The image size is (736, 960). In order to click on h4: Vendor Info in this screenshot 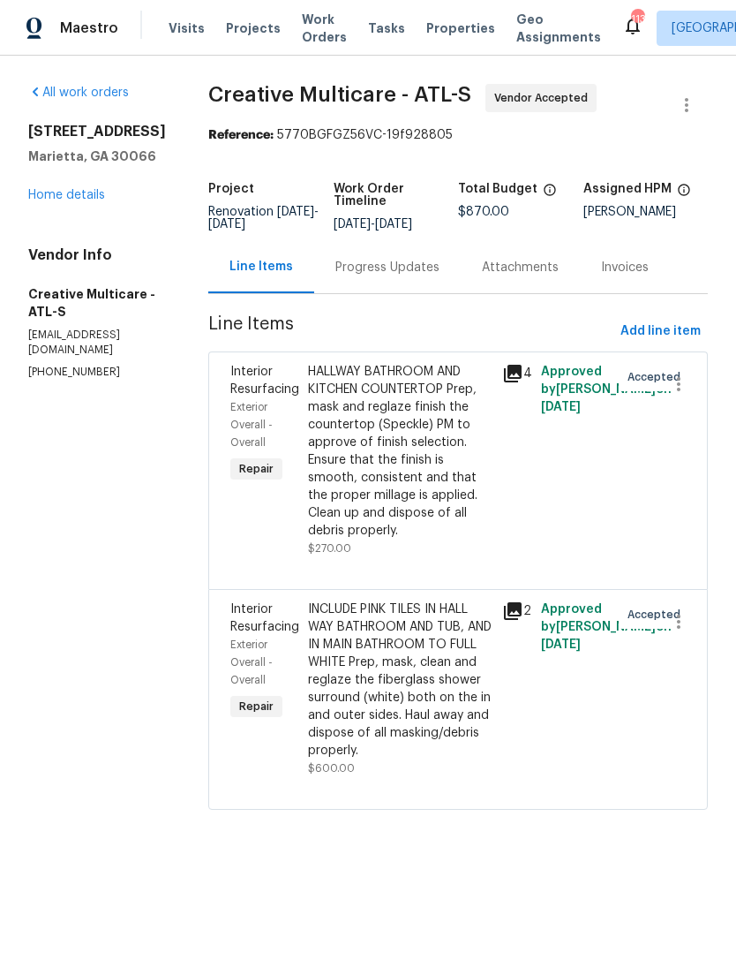, I will do `click(97, 255)`.